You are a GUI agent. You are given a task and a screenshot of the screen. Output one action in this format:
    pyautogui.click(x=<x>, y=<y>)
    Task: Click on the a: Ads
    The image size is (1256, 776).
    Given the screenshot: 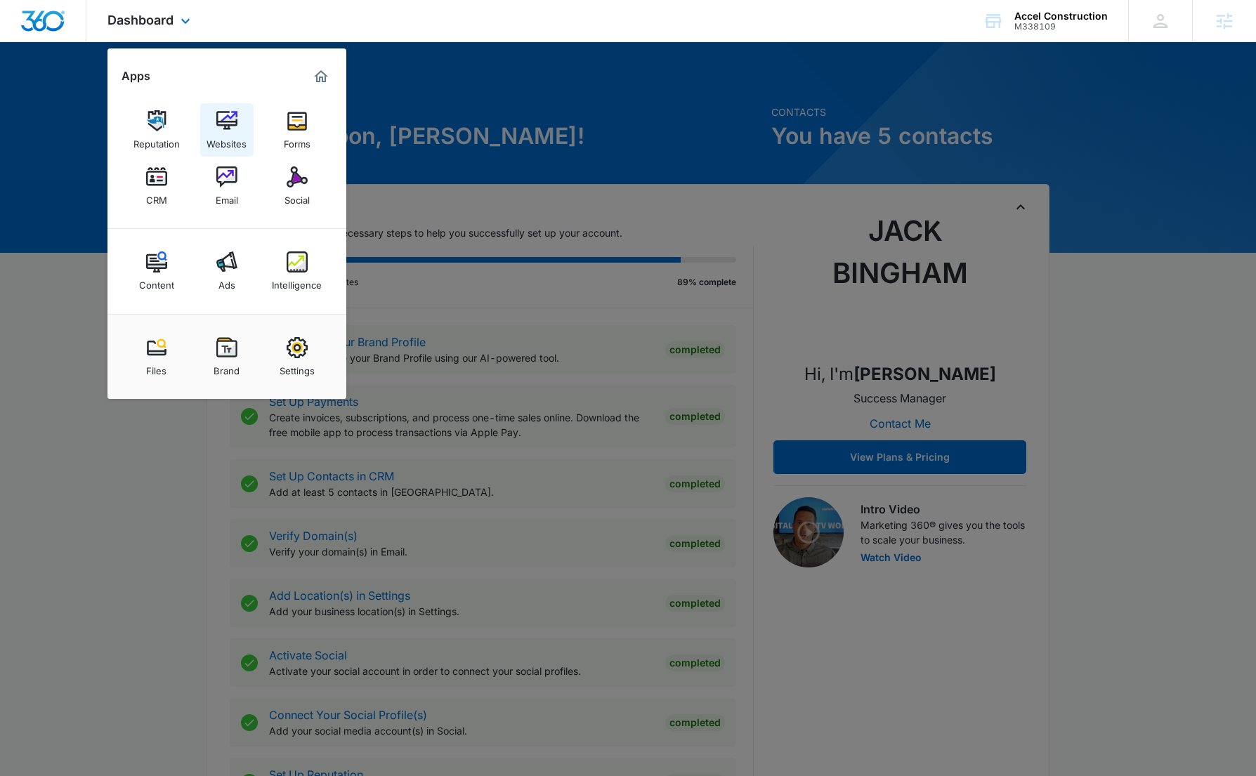 What is the action you would take?
    pyautogui.click(x=227, y=271)
    